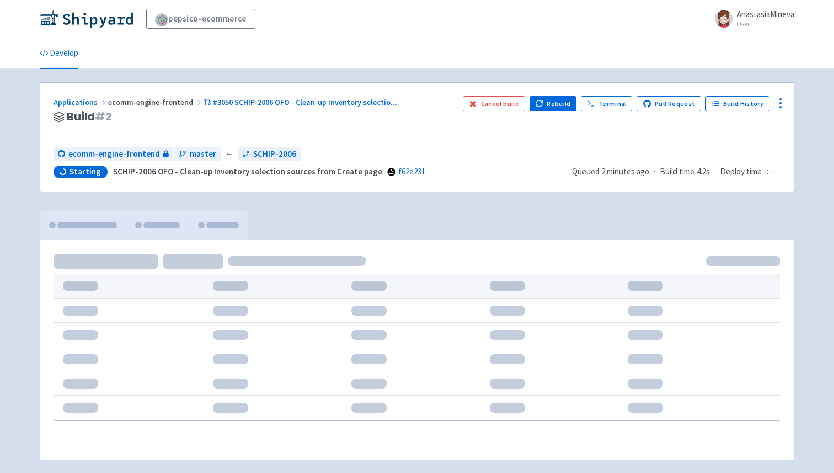 The image size is (834, 473). Describe the element at coordinates (611, 171) in the screenshot. I see `span: Queued` at that location.